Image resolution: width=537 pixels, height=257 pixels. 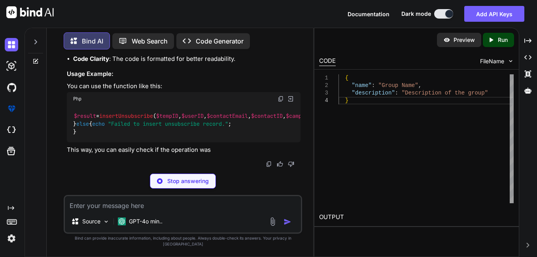 I want to click on img: darkChat, so click(x=11, y=45).